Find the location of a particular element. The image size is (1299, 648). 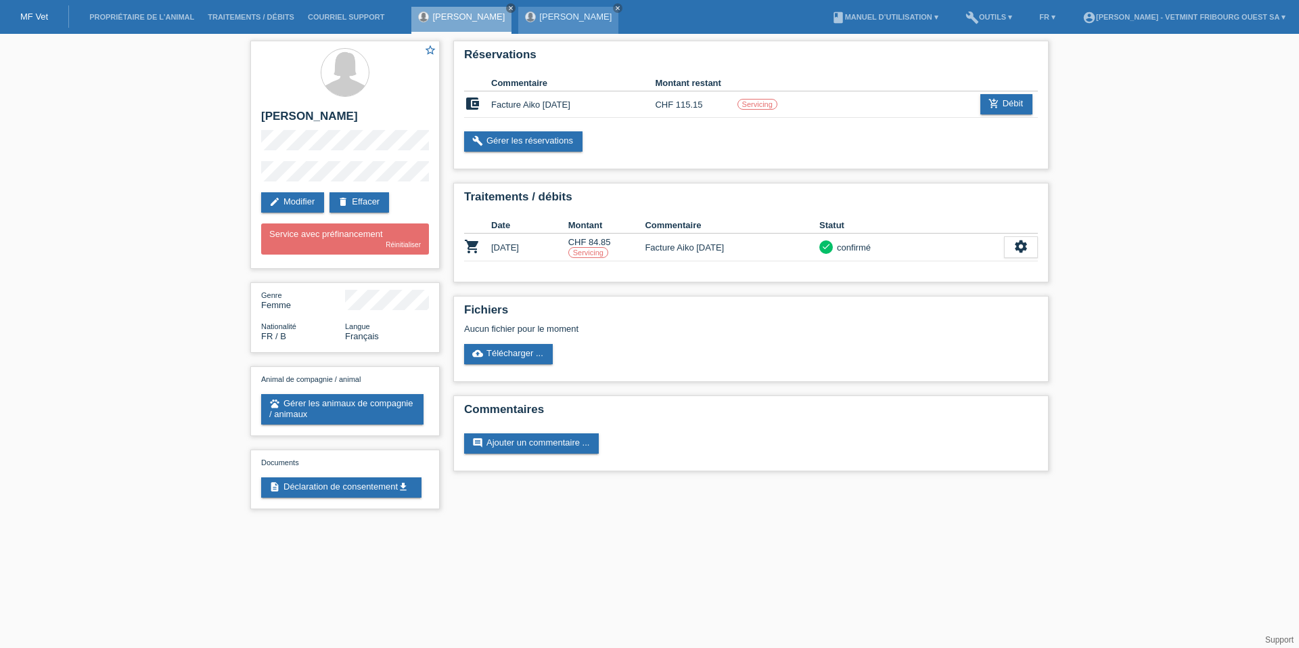

i: delete is located at coordinates (343, 202).